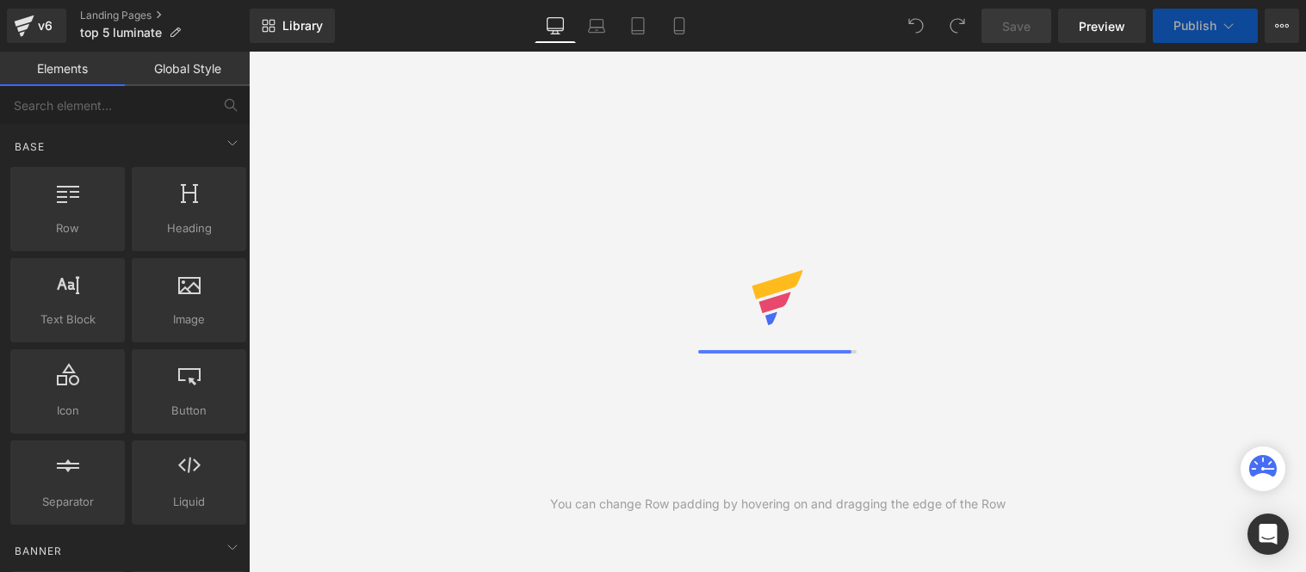 The width and height of the screenshot is (1306, 572). Describe the element at coordinates (121, 33) in the screenshot. I see `span: top 5 luminate` at that location.